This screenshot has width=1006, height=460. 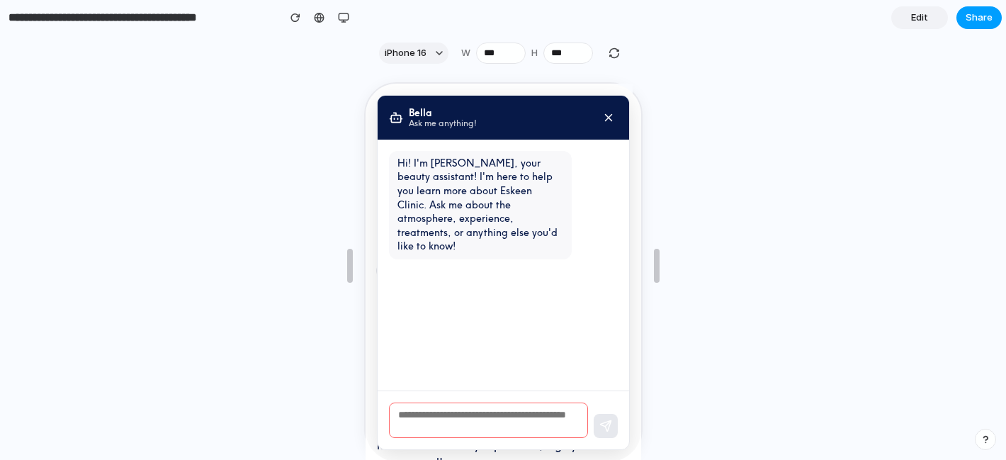 I want to click on label: W, so click(x=465, y=53).